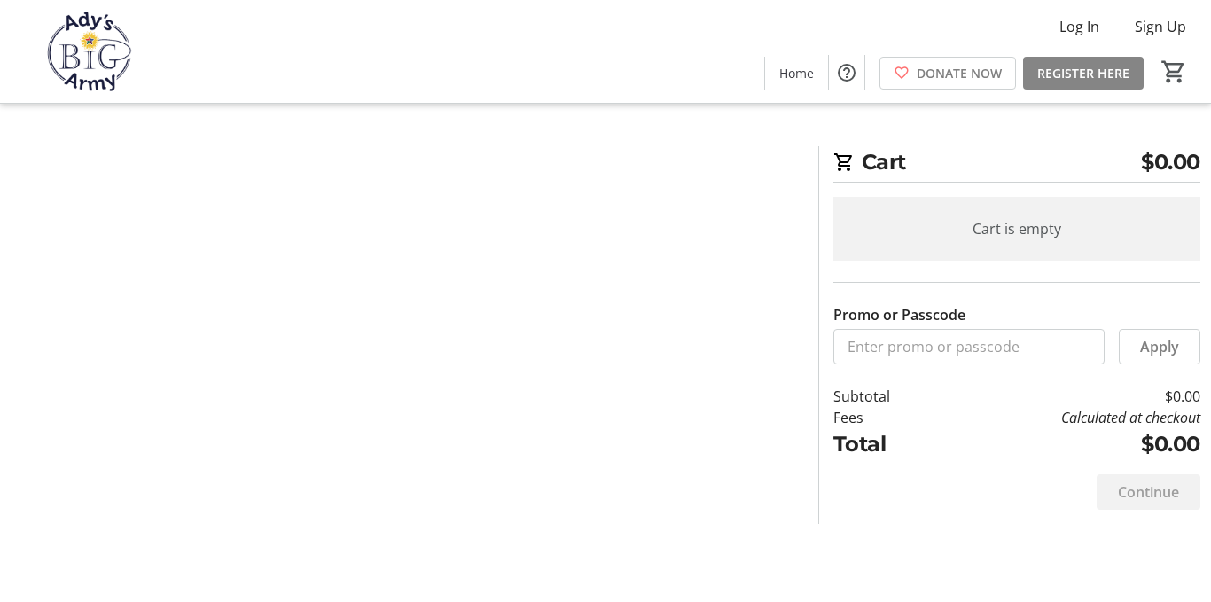 The image size is (1211, 602). Describe the element at coordinates (1079, 27) in the screenshot. I see `span: Log In` at that location.